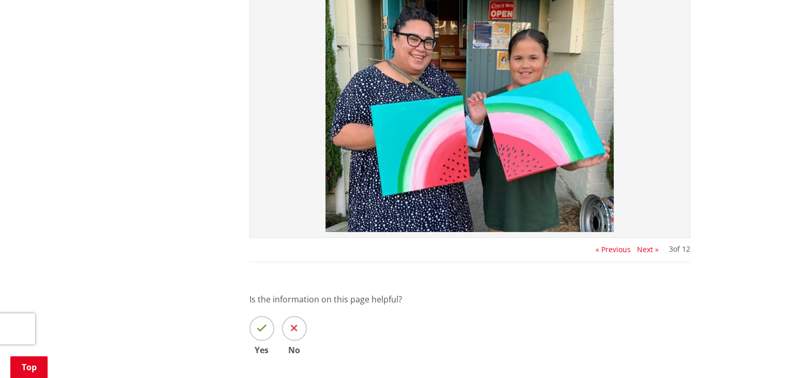  What do you see at coordinates (648, 249) in the screenshot?
I see `button: Next »` at bounding box center [648, 249].